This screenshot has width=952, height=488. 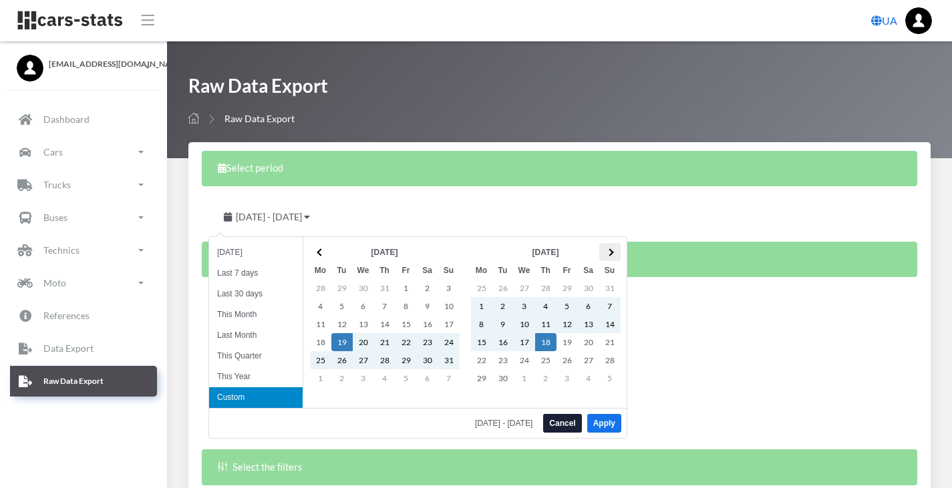 I want to click on a: Cars, so click(x=83, y=152).